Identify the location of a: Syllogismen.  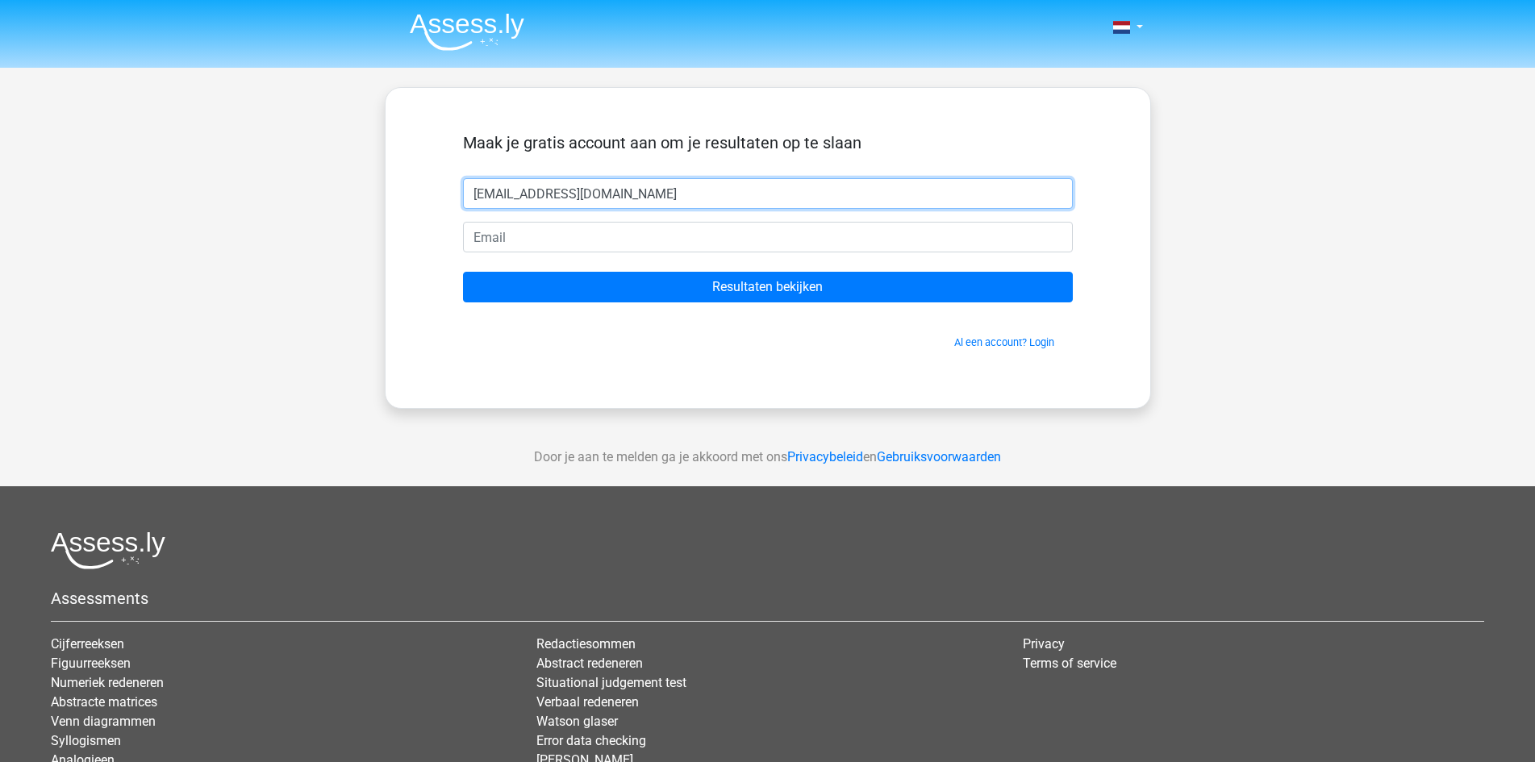
(85, 740).